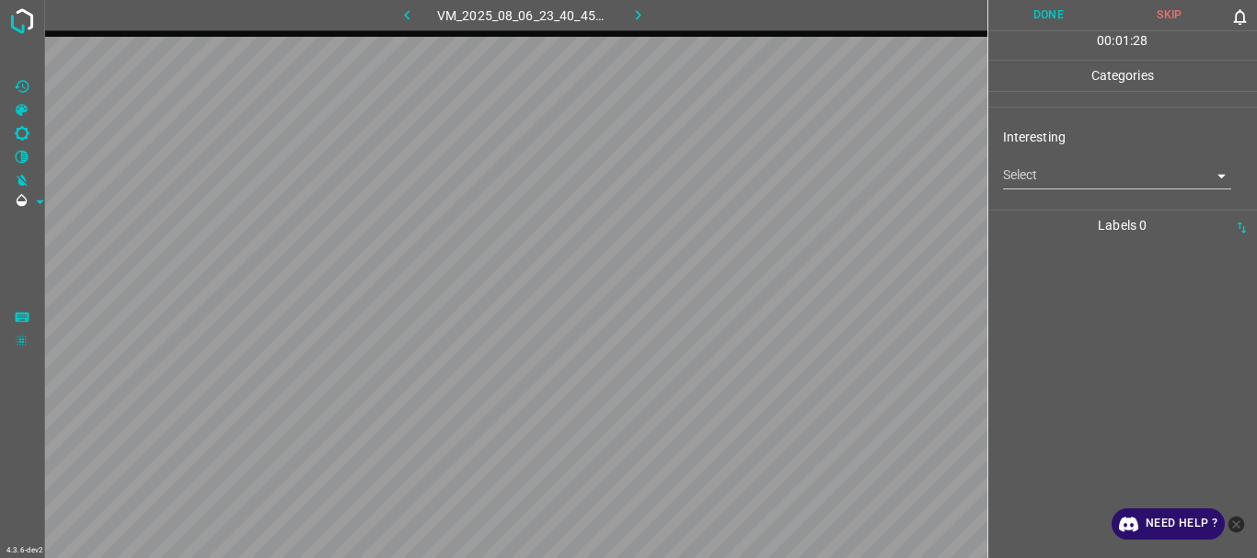  Describe the element at coordinates (1167, 524) in the screenshot. I see `a: Need Help ?` at that location.